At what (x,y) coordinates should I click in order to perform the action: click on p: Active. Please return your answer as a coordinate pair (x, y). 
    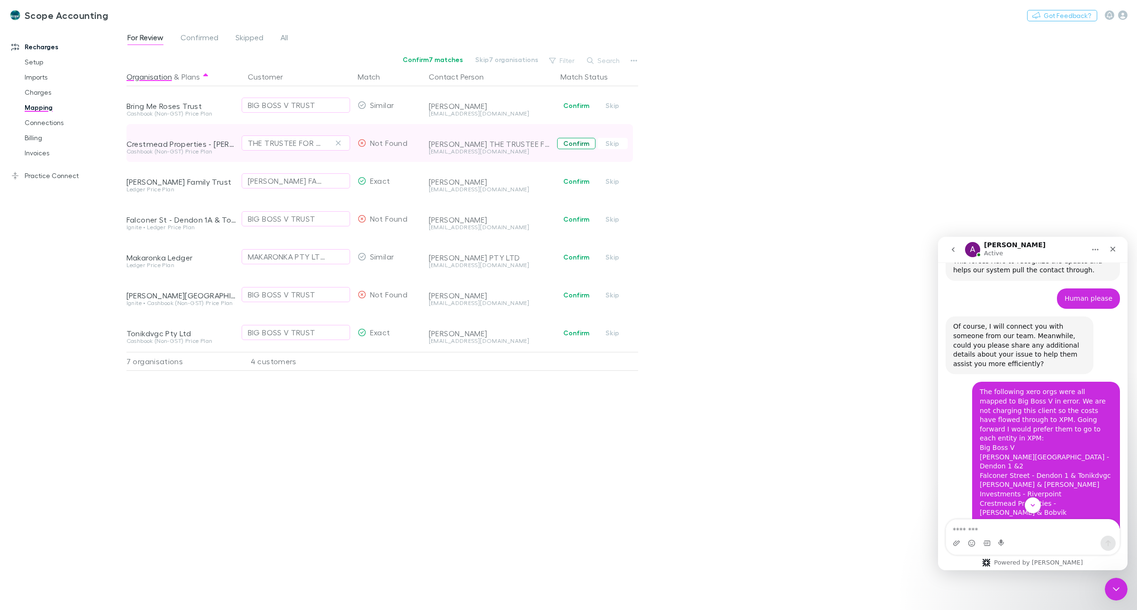
    Looking at the image, I should click on (55, 17).